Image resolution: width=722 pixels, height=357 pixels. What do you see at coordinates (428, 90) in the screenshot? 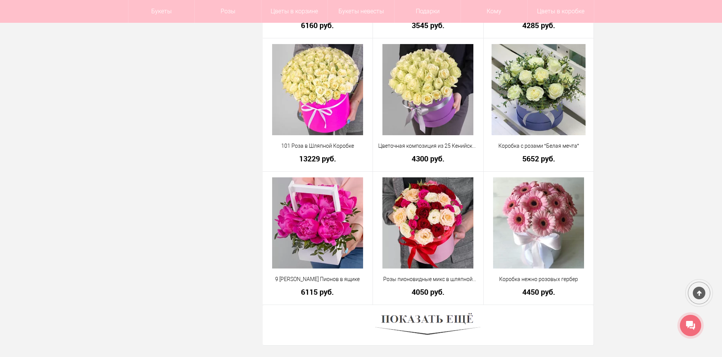
I see `img: Цветочная композиция из 25 Кенийских роз в коробке` at bounding box center [428, 90].